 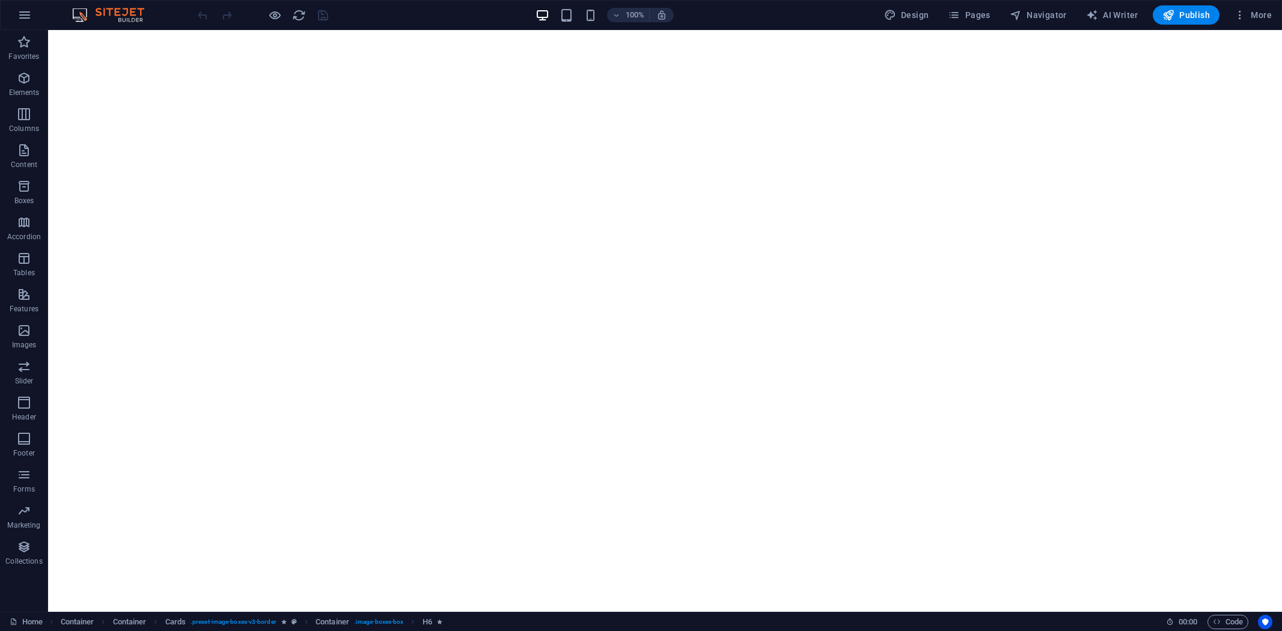 I want to click on p: Content, so click(x=24, y=165).